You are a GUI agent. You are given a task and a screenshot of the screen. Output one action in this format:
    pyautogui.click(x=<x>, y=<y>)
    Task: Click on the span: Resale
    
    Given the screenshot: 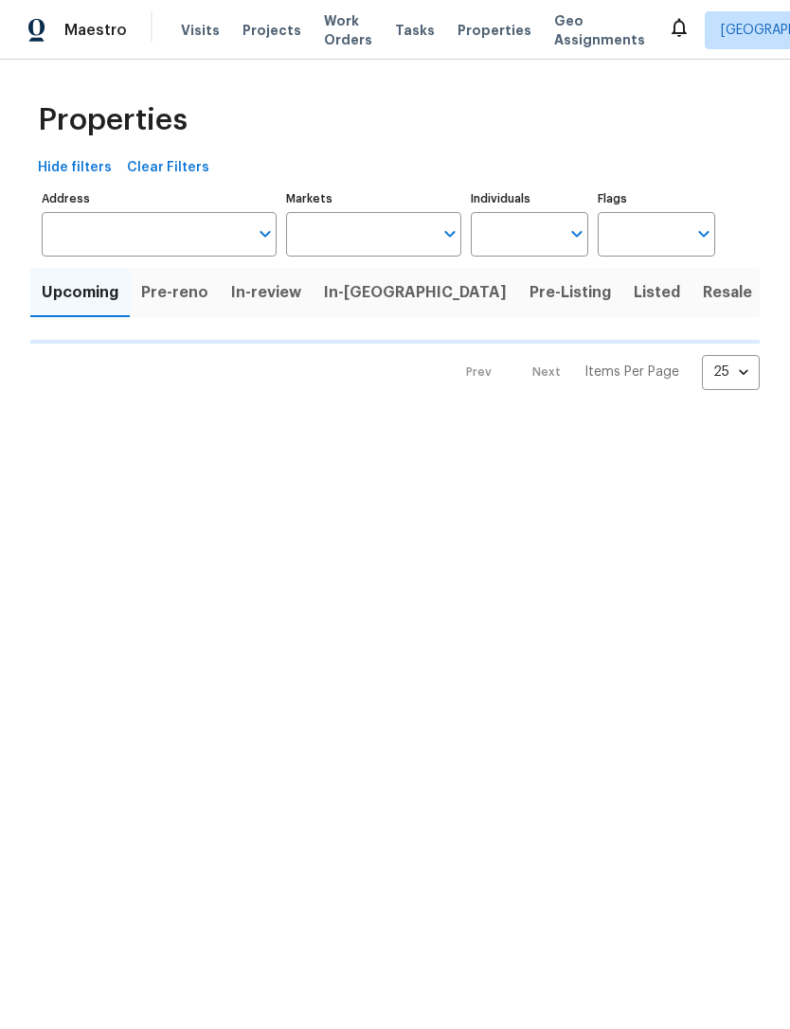 What is the action you would take?
    pyautogui.click(x=727, y=293)
    